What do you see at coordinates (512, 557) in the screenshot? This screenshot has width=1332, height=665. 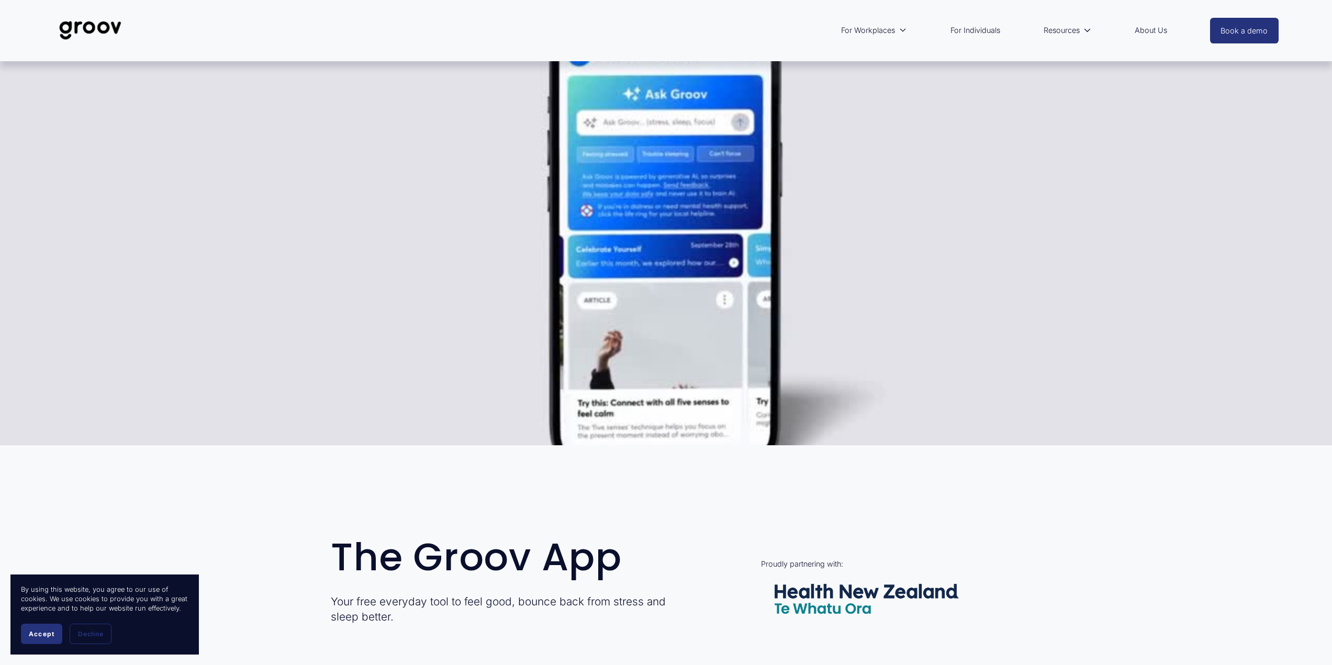 I see `h1: The Groov App` at bounding box center [512, 557].